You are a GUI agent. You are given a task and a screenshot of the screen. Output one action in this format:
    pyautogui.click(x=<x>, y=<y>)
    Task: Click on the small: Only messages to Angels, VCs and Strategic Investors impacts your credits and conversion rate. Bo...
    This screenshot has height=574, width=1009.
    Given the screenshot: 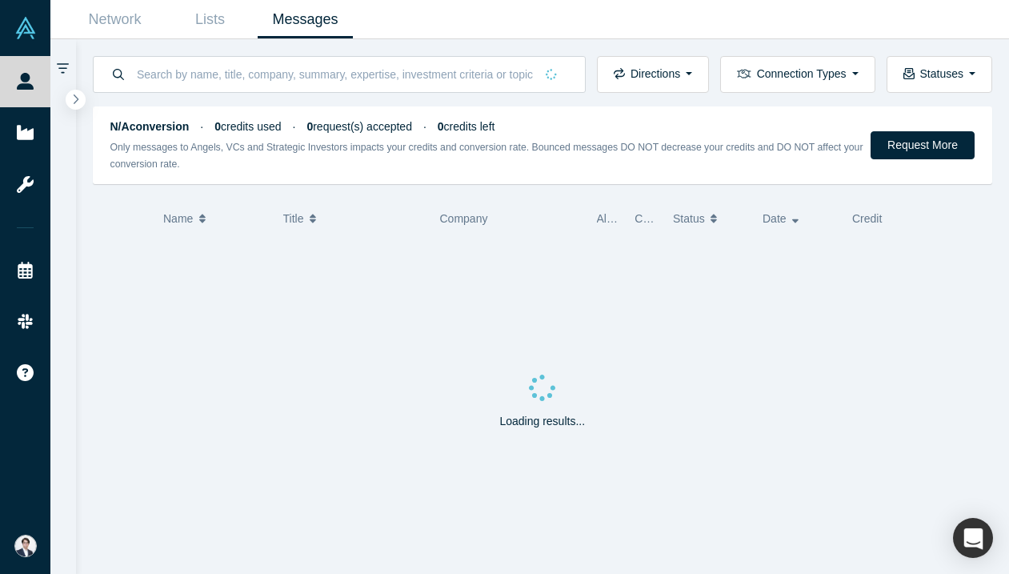 What is the action you would take?
    pyautogui.click(x=486, y=155)
    